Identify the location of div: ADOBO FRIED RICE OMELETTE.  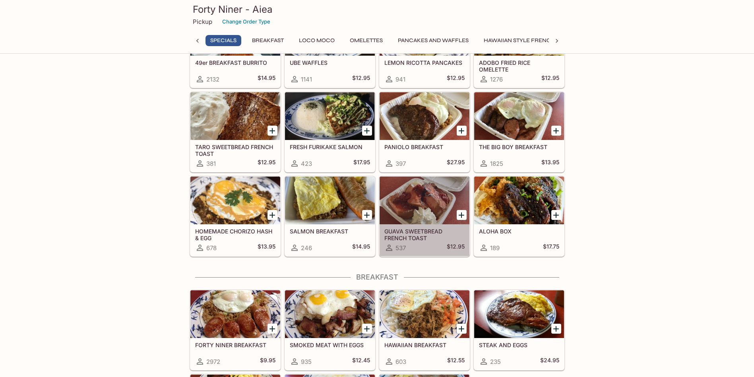
(519, 32).